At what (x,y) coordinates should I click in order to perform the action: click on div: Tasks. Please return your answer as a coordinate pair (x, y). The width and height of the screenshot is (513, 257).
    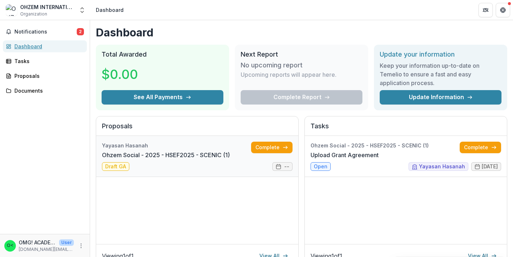
    Looking at the image, I should click on (48, 61).